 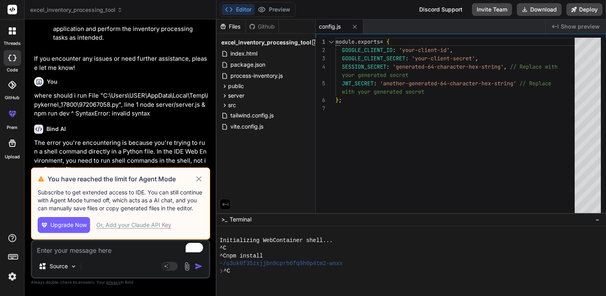 What do you see at coordinates (443, 58) in the screenshot?
I see `span: 'your-client-secret'` at bounding box center [443, 58].